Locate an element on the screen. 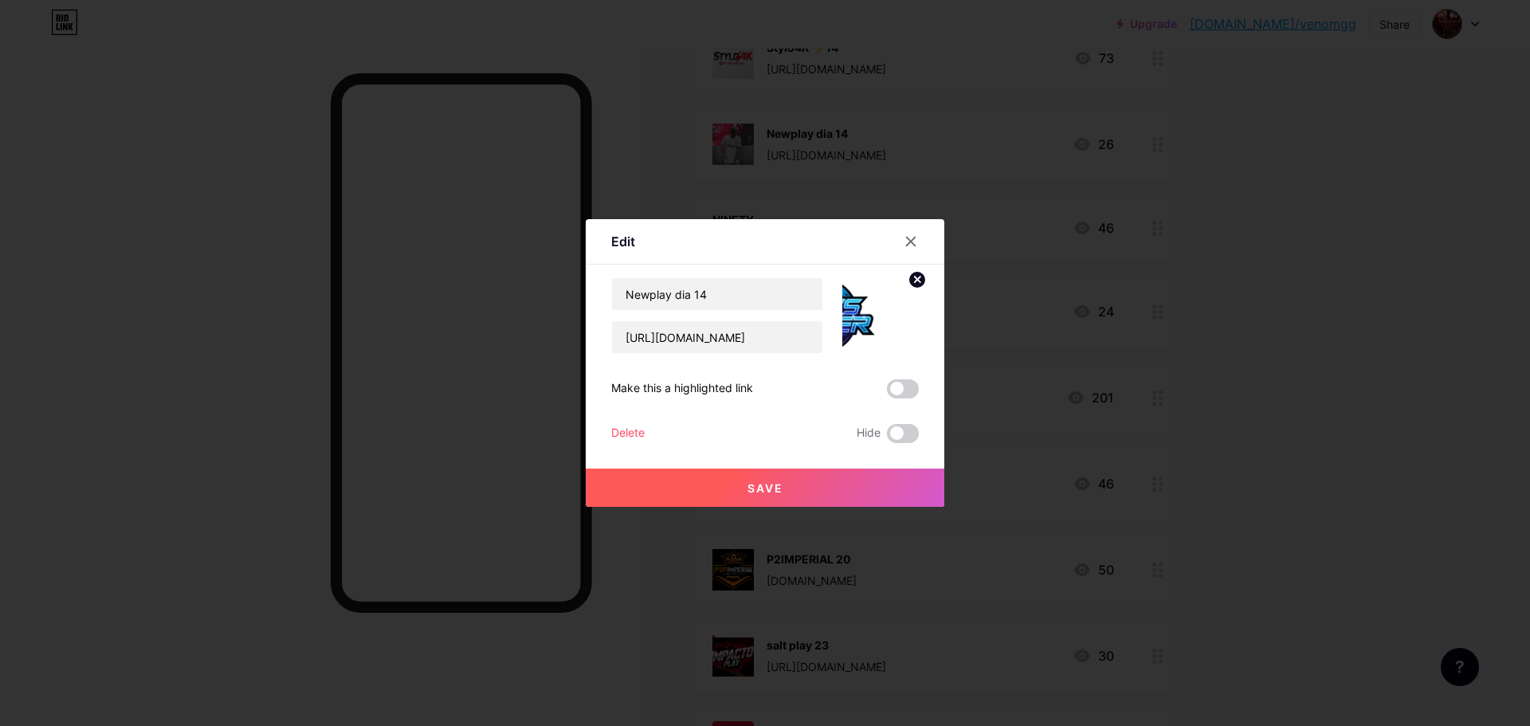  span: Hide is located at coordinates (869, 434).